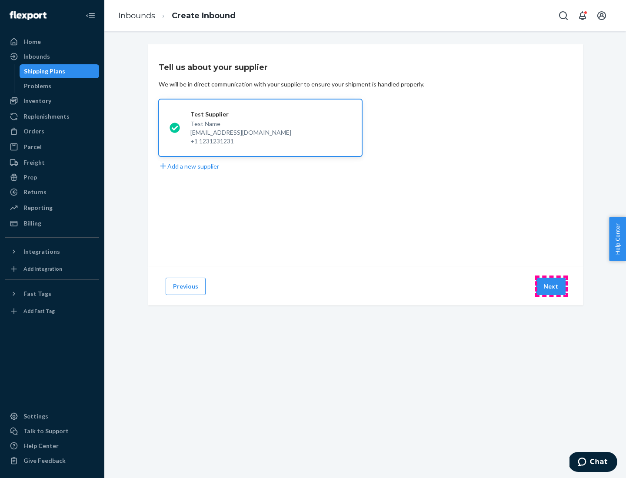  Describe the element at coordinates (52, 431) in the screenshot. I see `button: Talk to Support` at that location.